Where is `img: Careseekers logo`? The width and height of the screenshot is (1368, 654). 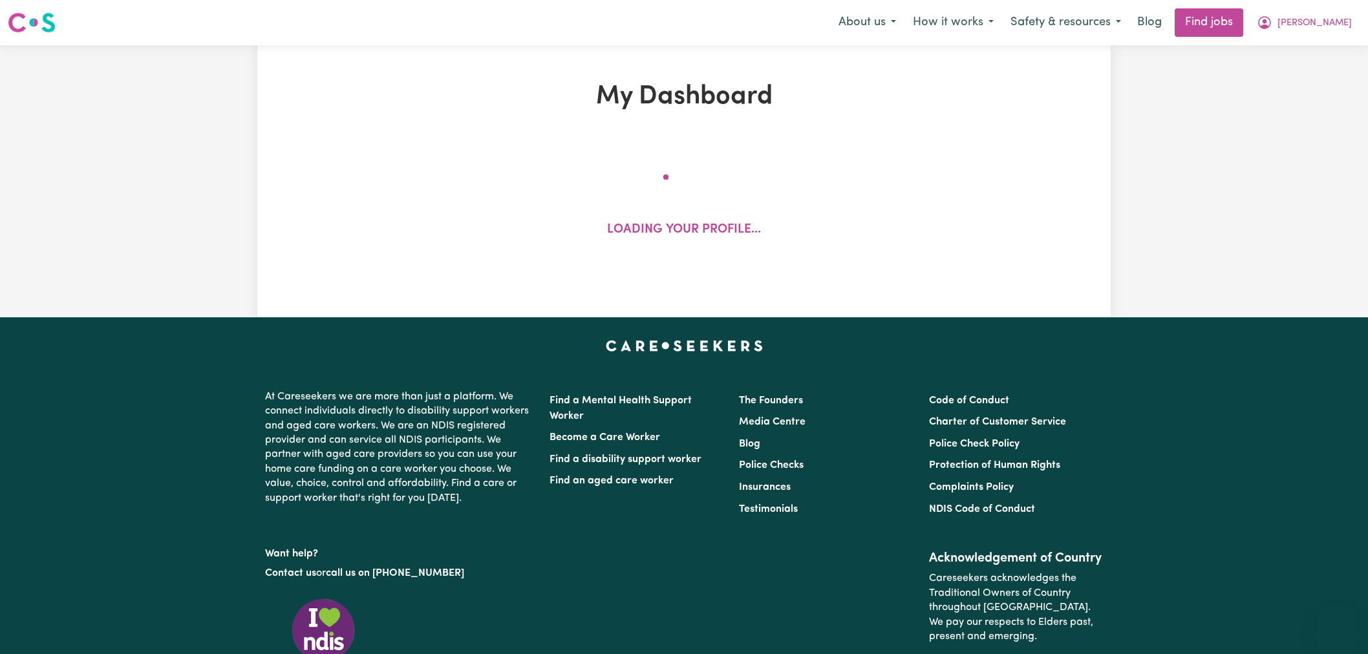
img: Careseekers logo is located at coordinates (32, 23).